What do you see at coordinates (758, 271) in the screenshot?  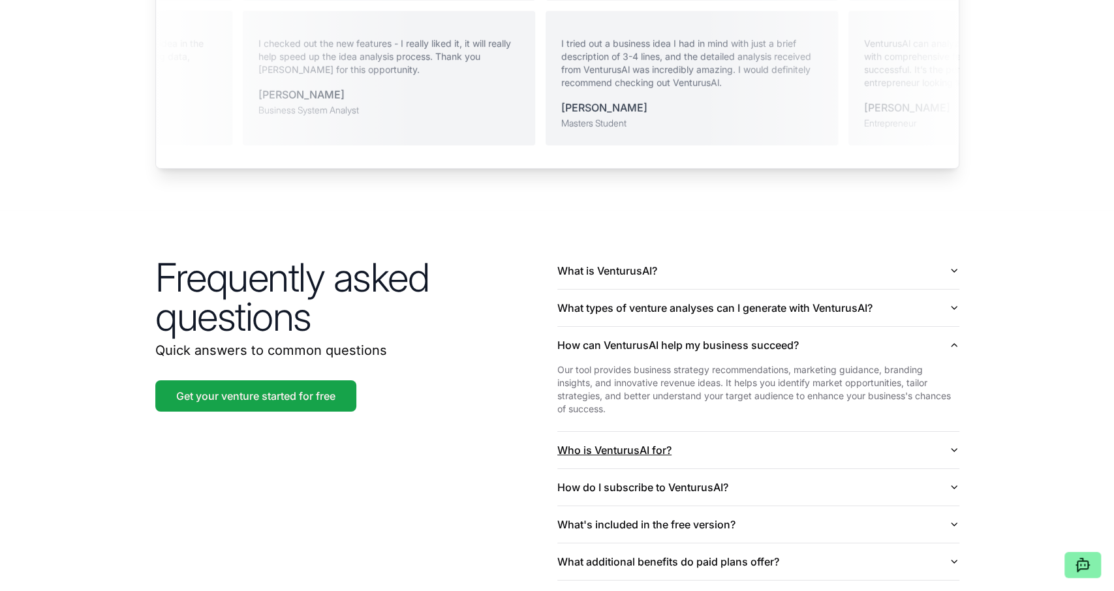 I see `button: What is VenturusAI?` at bounding box center [758, 271].